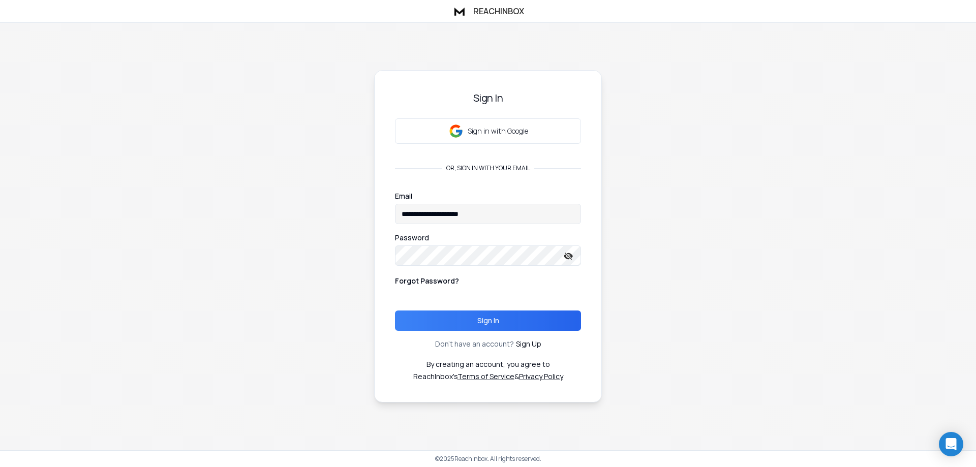 Image resolution: width=976 pixels, height=467 pixels. I want to click on button: Sign in with Google, so click(488, 131).